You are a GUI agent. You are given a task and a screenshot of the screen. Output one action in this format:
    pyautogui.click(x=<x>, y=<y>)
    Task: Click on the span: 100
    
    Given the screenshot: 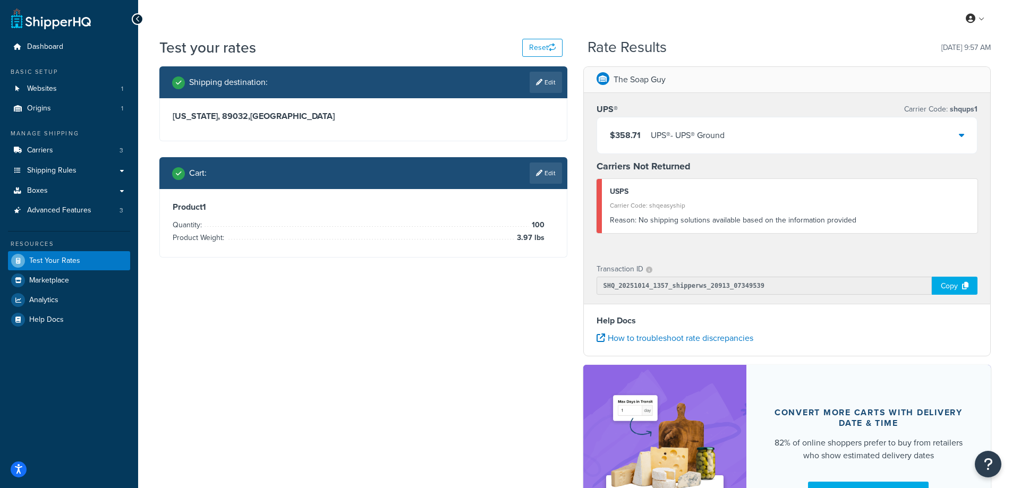 What is the action you would take?
    pyautogui.click(x=537, y=225)
    